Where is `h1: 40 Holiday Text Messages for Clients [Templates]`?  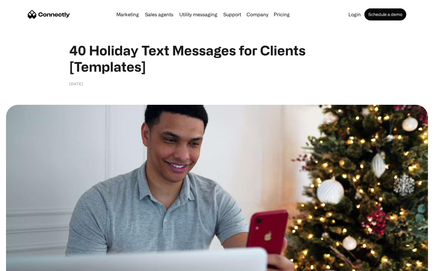
h1: 40 Holiday Text Messages for Clients [Templates] is located at coordinates (217, 58).